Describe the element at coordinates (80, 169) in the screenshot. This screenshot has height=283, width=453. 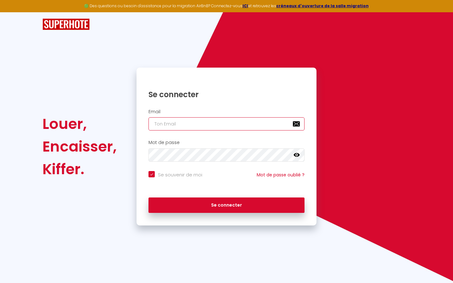
I see `div: Kiffer.` at that location.